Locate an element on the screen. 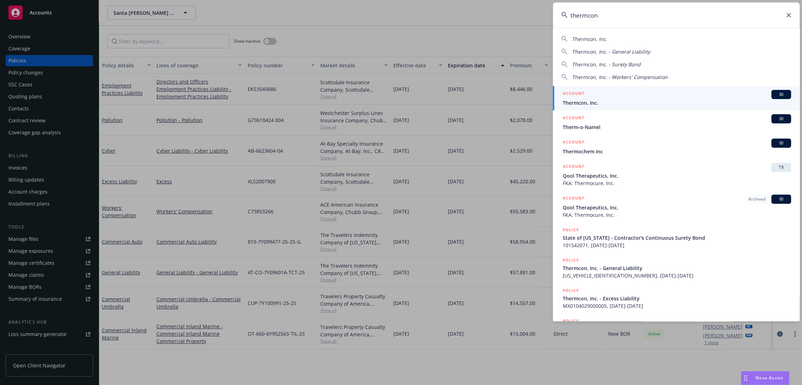 The height and width of the screenshot is (385, 802). a: ACCOUNTTRQool Therapeutics, Inc.FKA: Thermocure, Inc. is located at coordinates (676, 175).